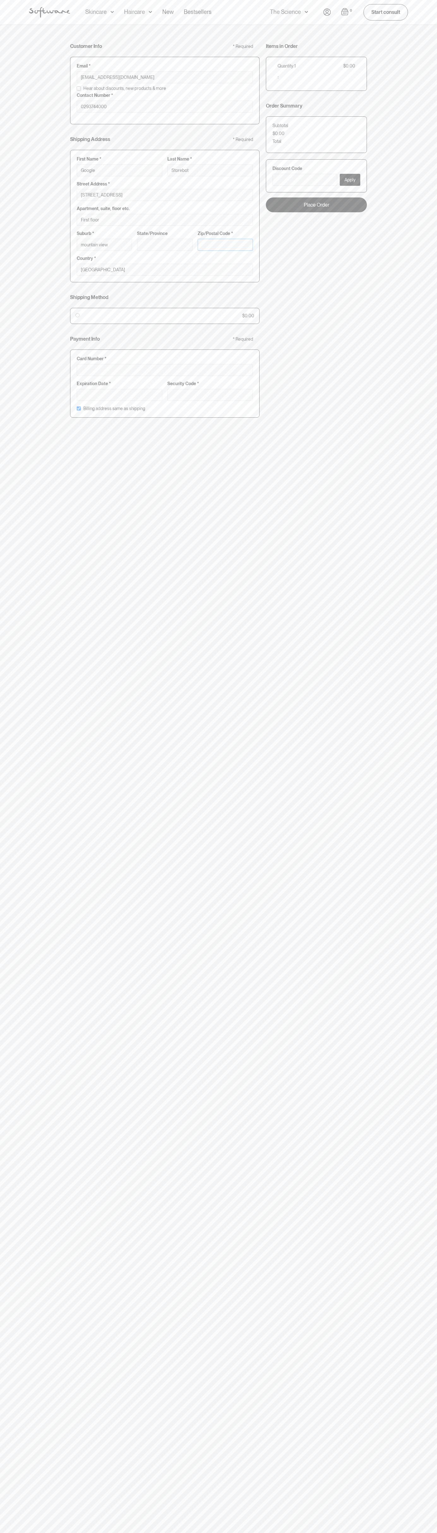  What do you see at coordinates (96, 12) in the screenshot?
I see `div: Skincare` at bounding box center [96, 12].